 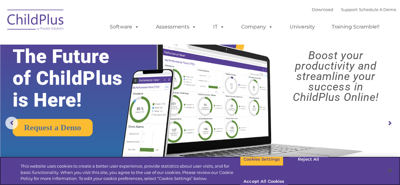 What do you see at coordinates (378, 9) in the screenshot?
I see `a: Schedule A Demo` at bounding box center [378, 9].